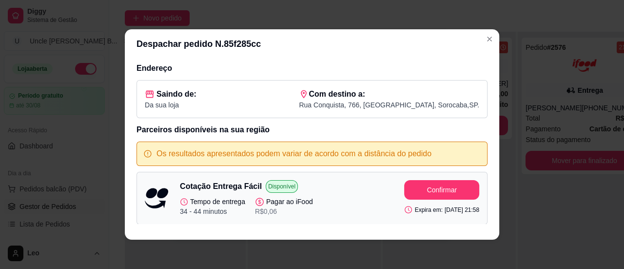 The image size is (624, 269). What do you see at coordinates (213, 201) in the screenshot?
I see `p: Tempo de entrega` at bounding box center [213, 201].